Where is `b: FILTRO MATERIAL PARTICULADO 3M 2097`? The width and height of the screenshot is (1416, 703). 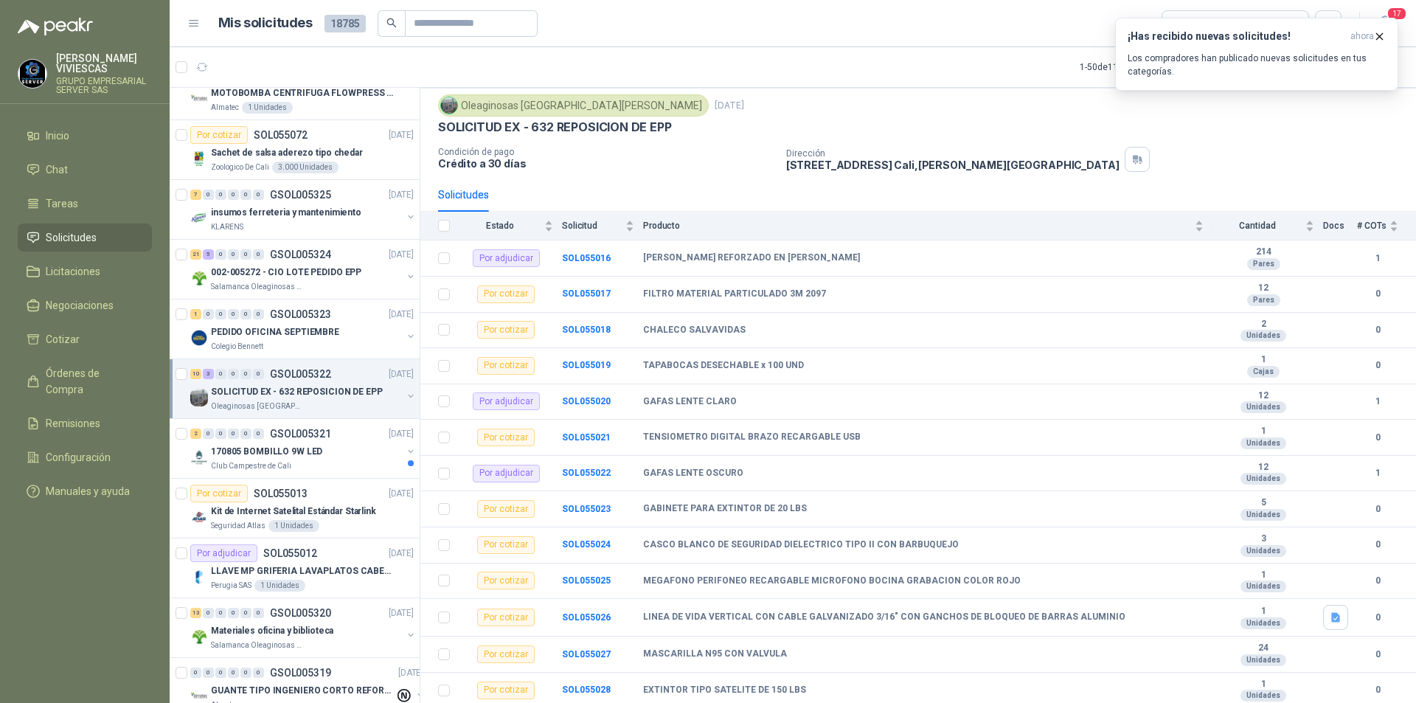 b: FILTRO MATERIAL PARTICULADO 3M 2097 is located at coordinates (735, 294).